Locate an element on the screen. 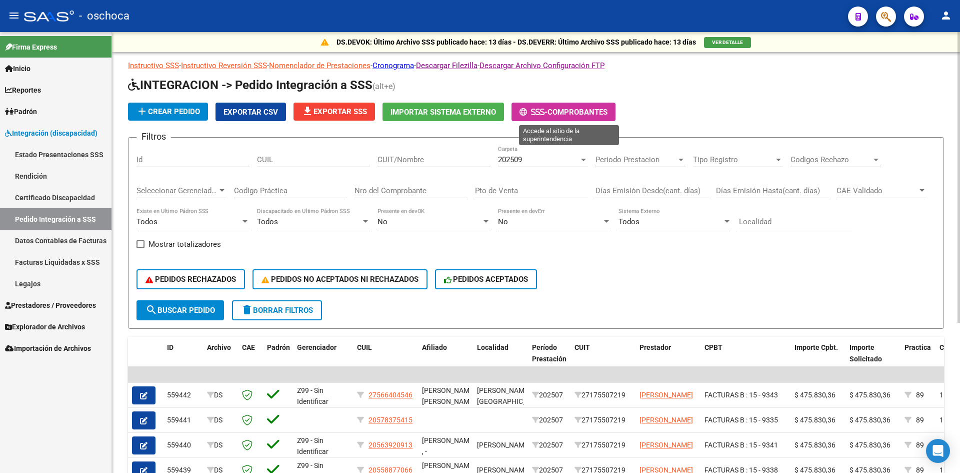  span: No is located at coordinates (503, 222).